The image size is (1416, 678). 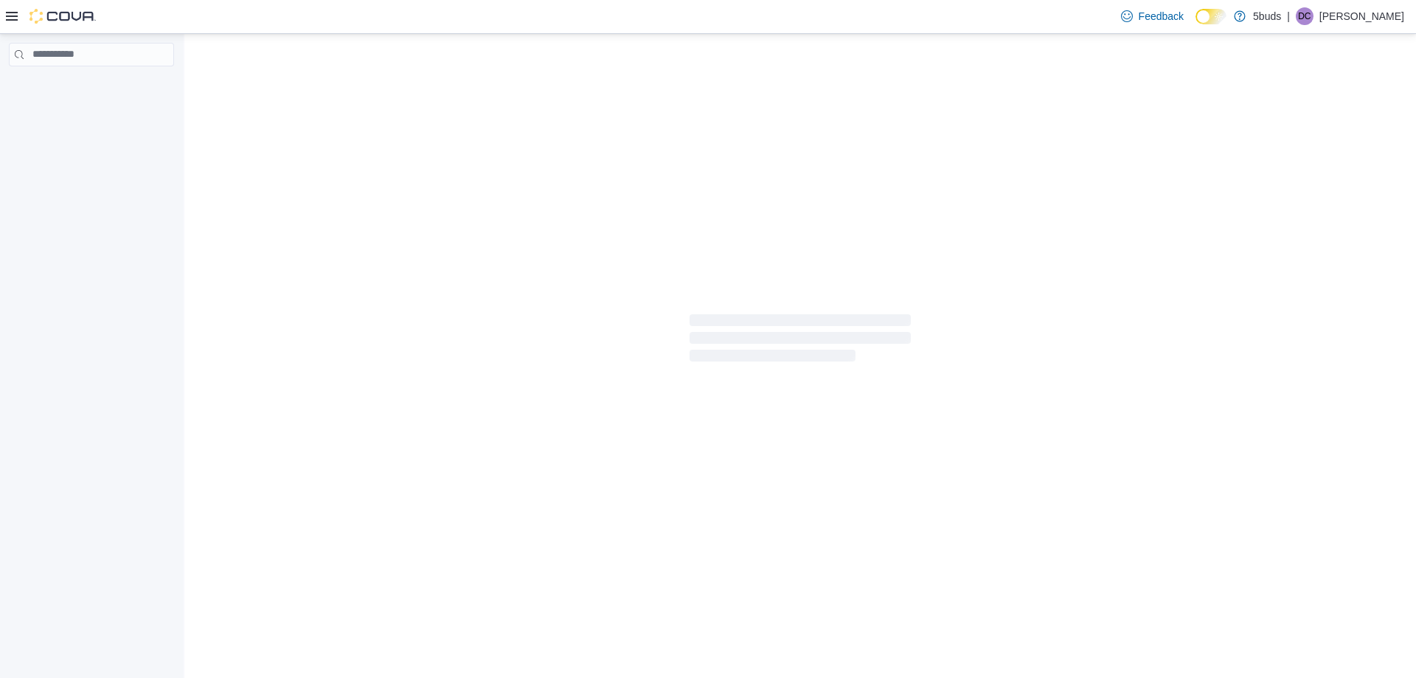 What do you see at coordinates (800, 341) in the screenshot?
I see `span: Loading` at bounding box center [800, 341].